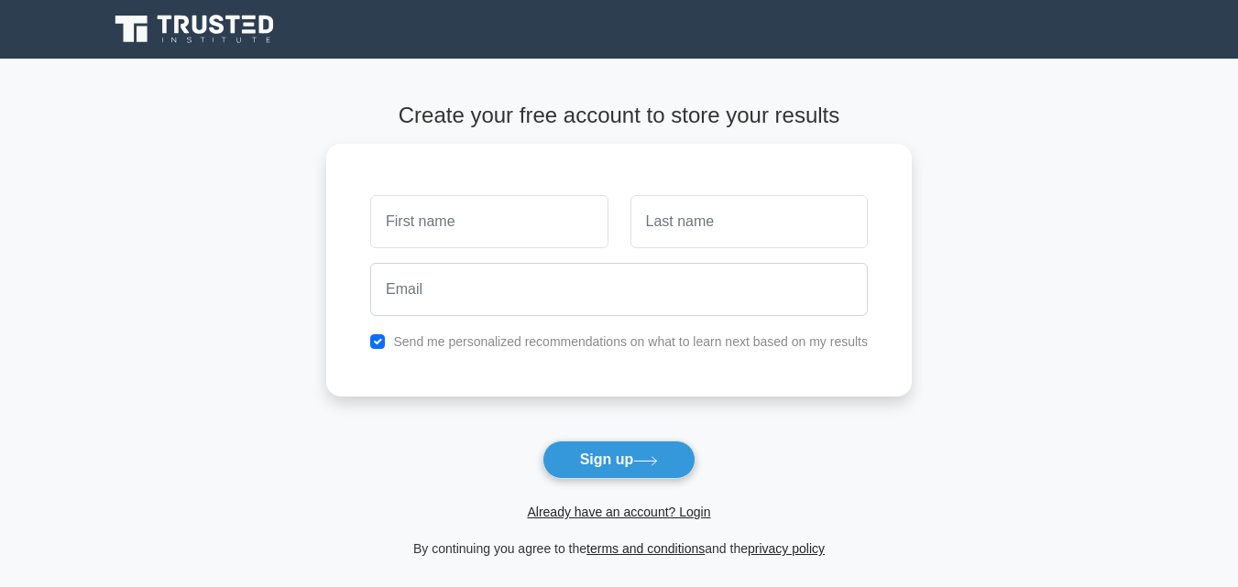 This screenshot has height=587, width=1238. I want to click on h4: Create your free account to store your results, so click(618, 115).